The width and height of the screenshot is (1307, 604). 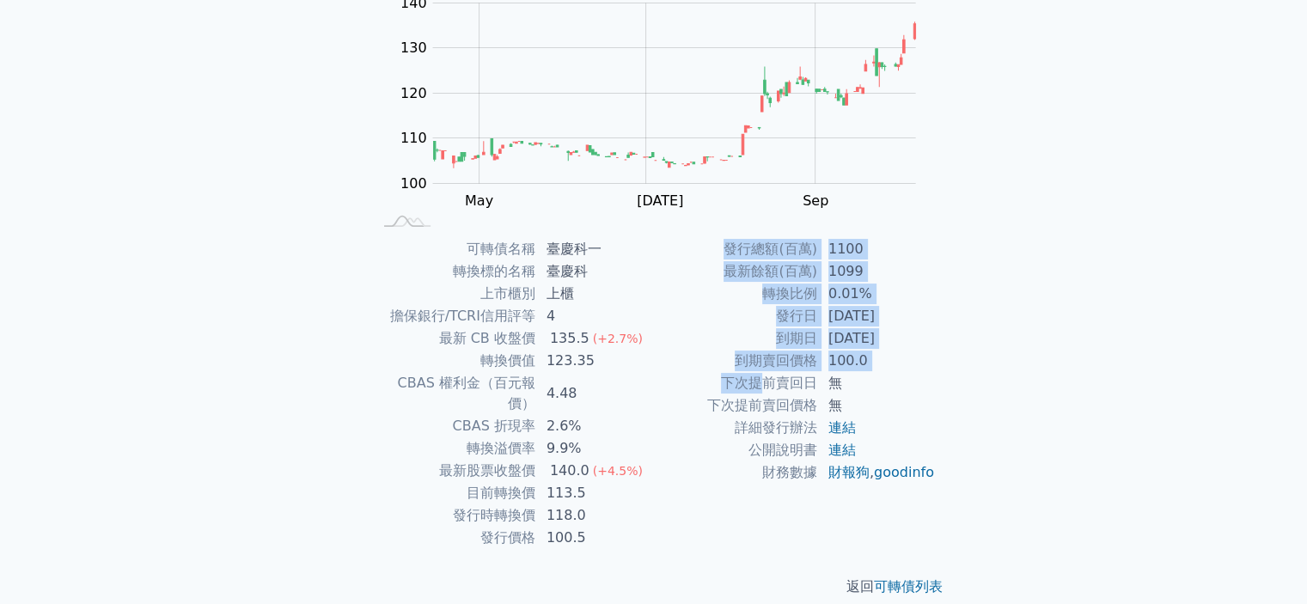 I want to click on td: CBAS 權利金（百元報價）, so click(x=454, y=394).